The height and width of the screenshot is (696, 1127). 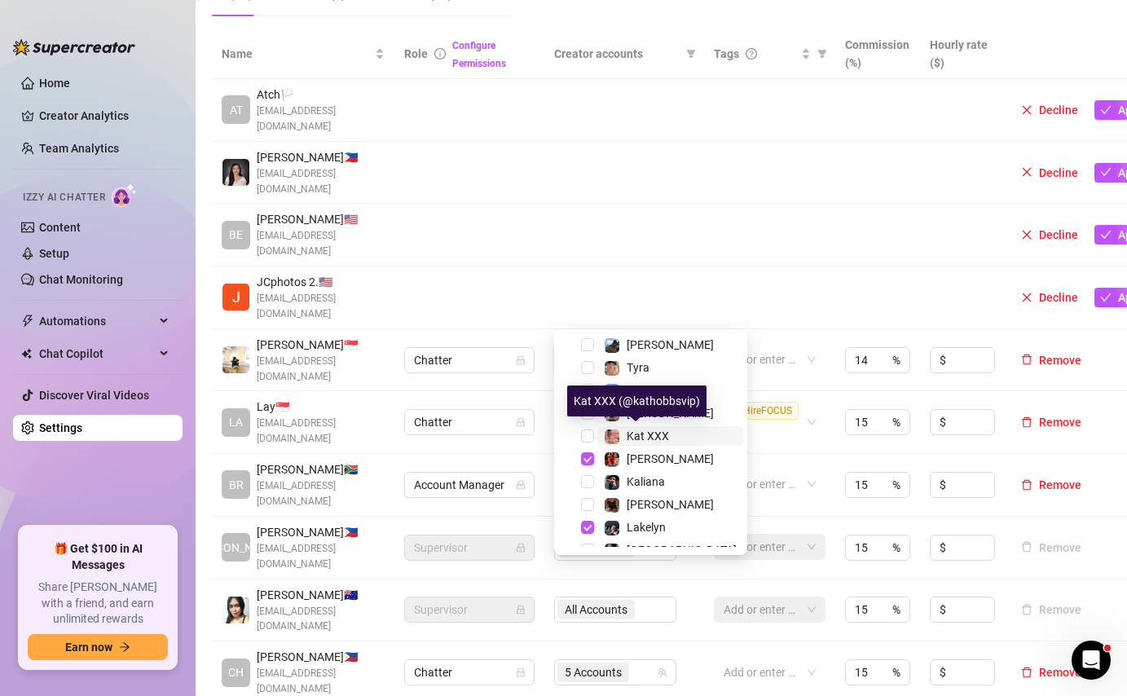 I want to click on span: Lay 🇸🇬, so click(x=320, y=407).